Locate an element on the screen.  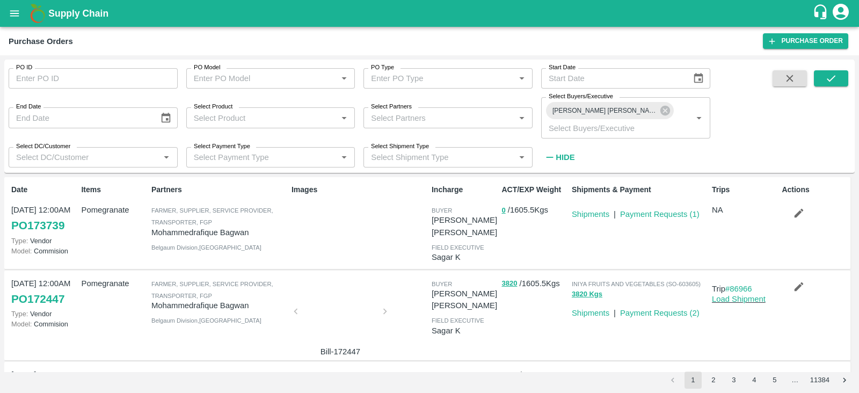
p: / 2266.2 Kgs is located at coordinates (534, 375).